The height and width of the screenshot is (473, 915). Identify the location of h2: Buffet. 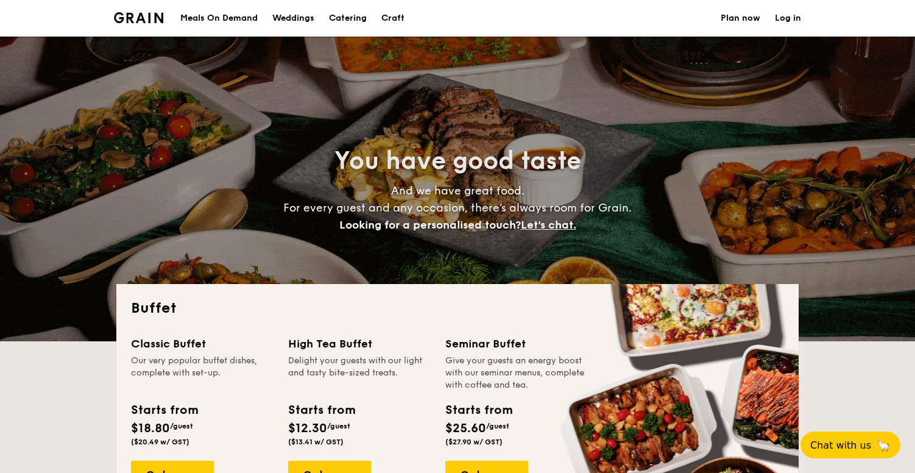
(457, 308).